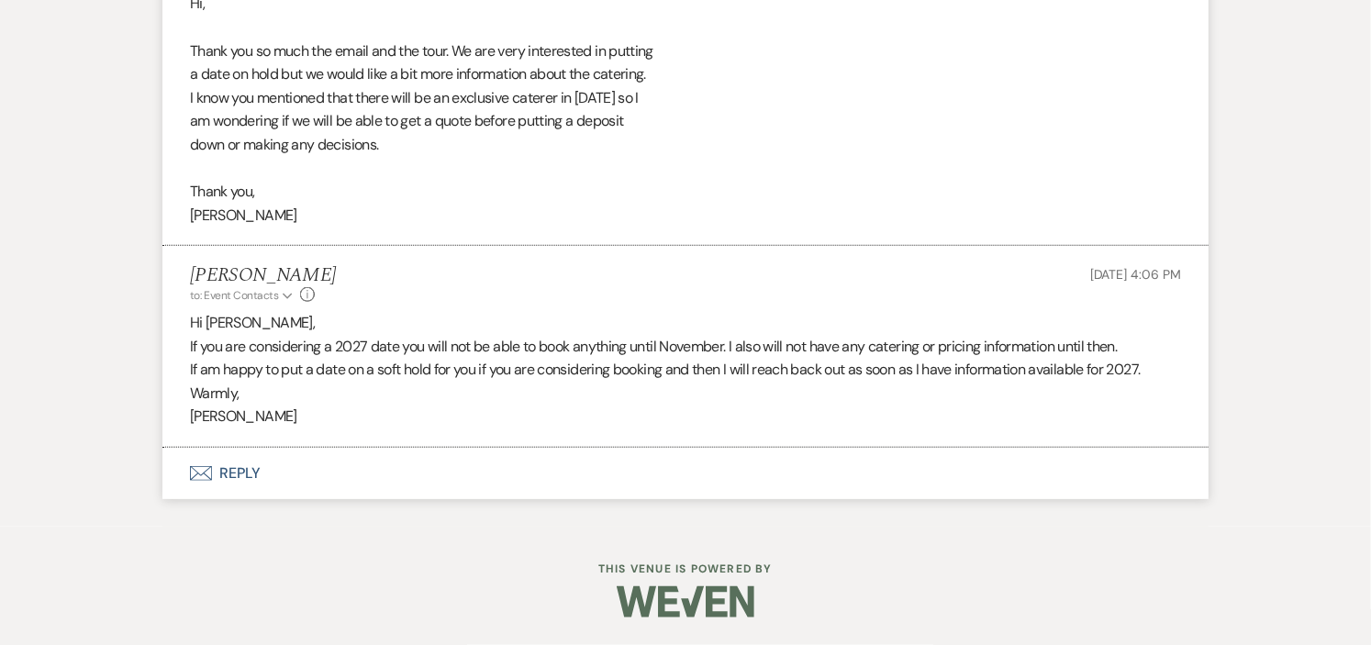 The image size is (1371, 645). What do you see at coordinates (234, 296) in the screenshot?
I see `span: to: Event Contacts` at bounding box center [234, 296].